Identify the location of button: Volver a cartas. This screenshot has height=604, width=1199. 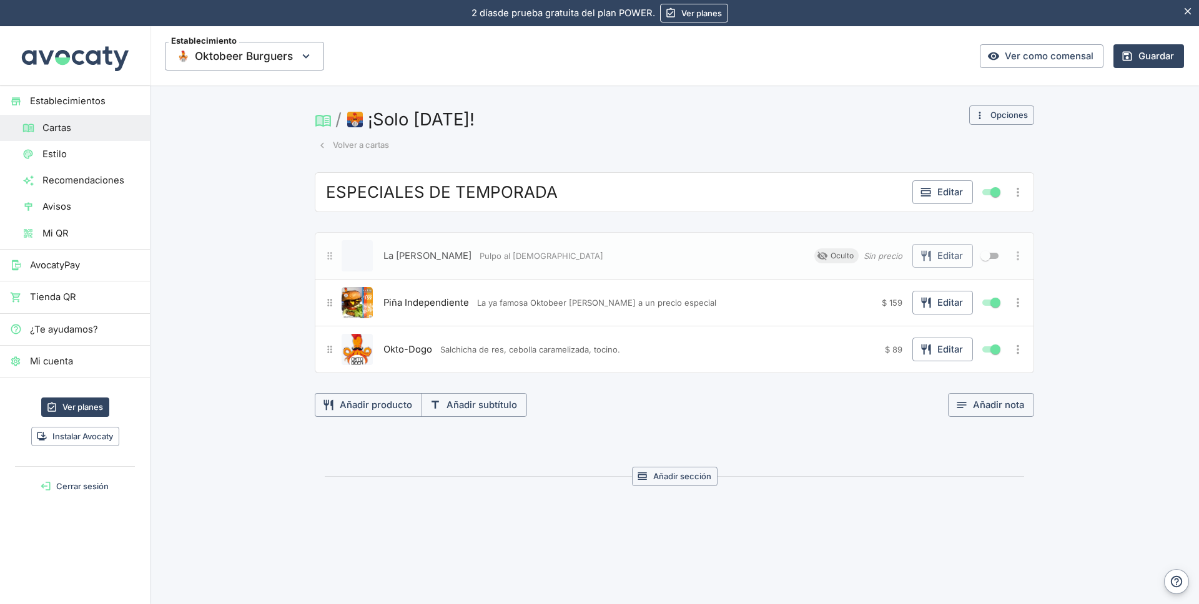
(353, 145).